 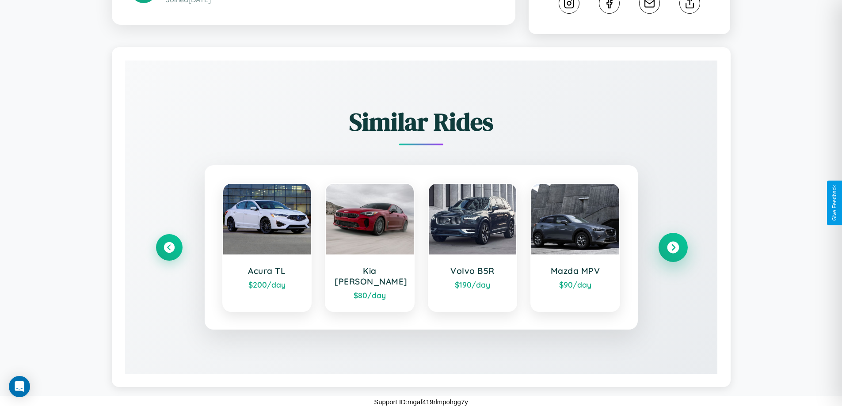 I want to click on h3: Mazda MPV, so click(x=575, y=271).